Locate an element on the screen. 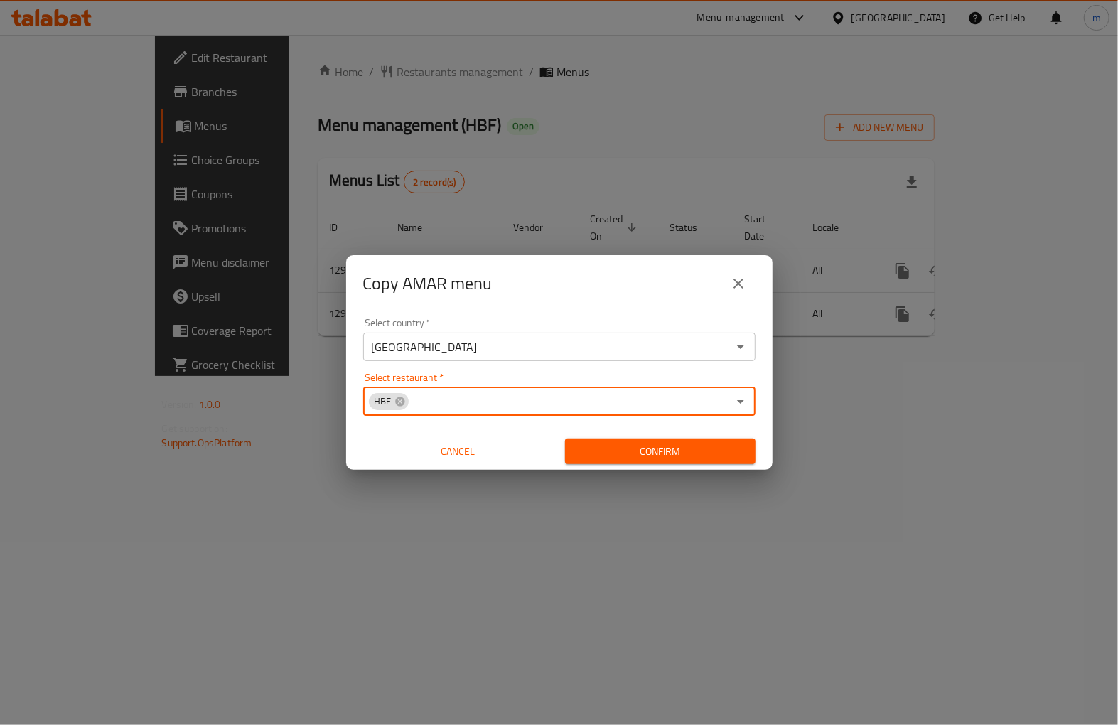 Image resolution: width=1118 pixels, height=725 pixels. button: Cancel is located at coordinates (459, 451).